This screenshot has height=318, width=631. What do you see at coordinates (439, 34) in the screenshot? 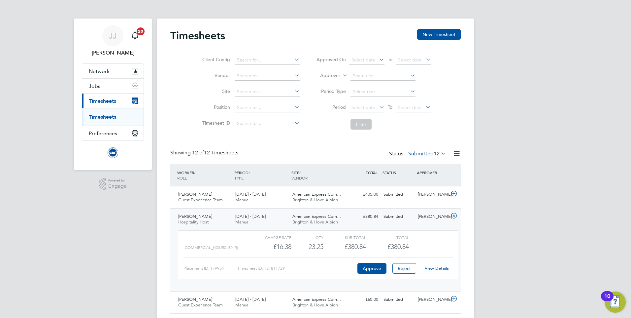
I see `button: New Timesheet` at bounding box center [439, 34].